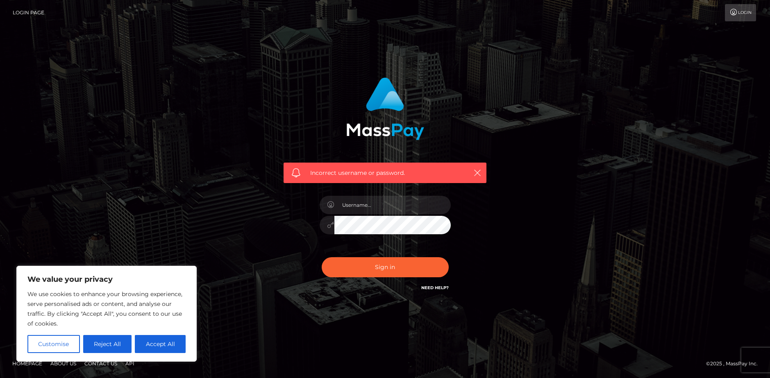 Image resolution: width=770 pixels, height=378 pixels. Describe the element at coordinates (107, 280) in the screenshot. I see `p: We value your privacy` at that location.